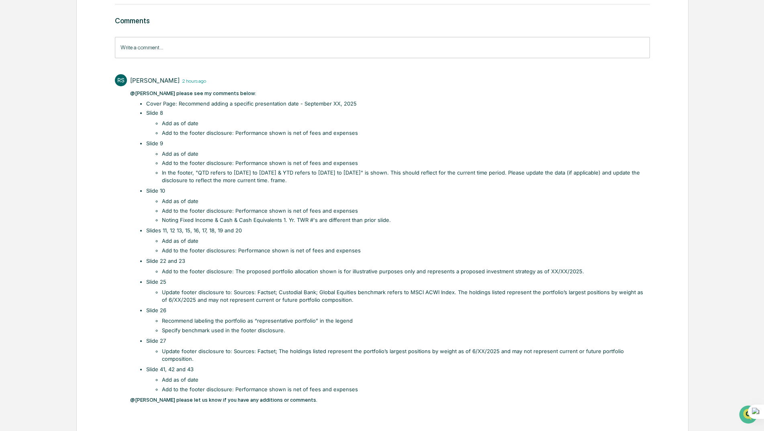 This screenshot has height=431, width=764. Describe the element at coordinates (398, 241) in the screenshot. I see `li: Slides 11, 12 13, 15, 16, 17, 18, 19 and 20` at that location.